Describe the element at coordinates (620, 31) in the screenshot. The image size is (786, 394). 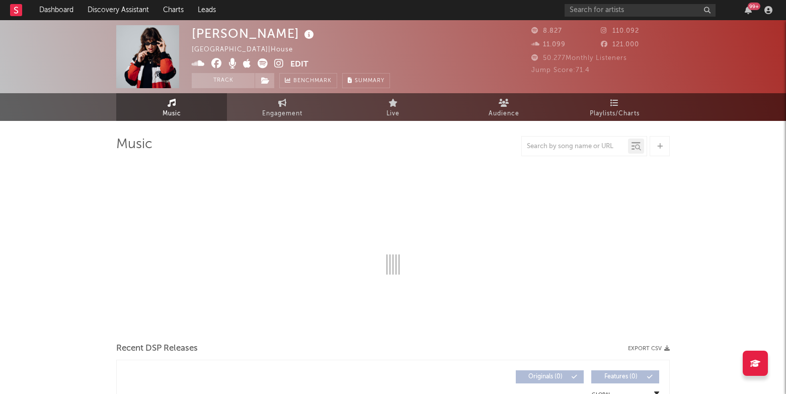
I see `span: 110.092` at that location.